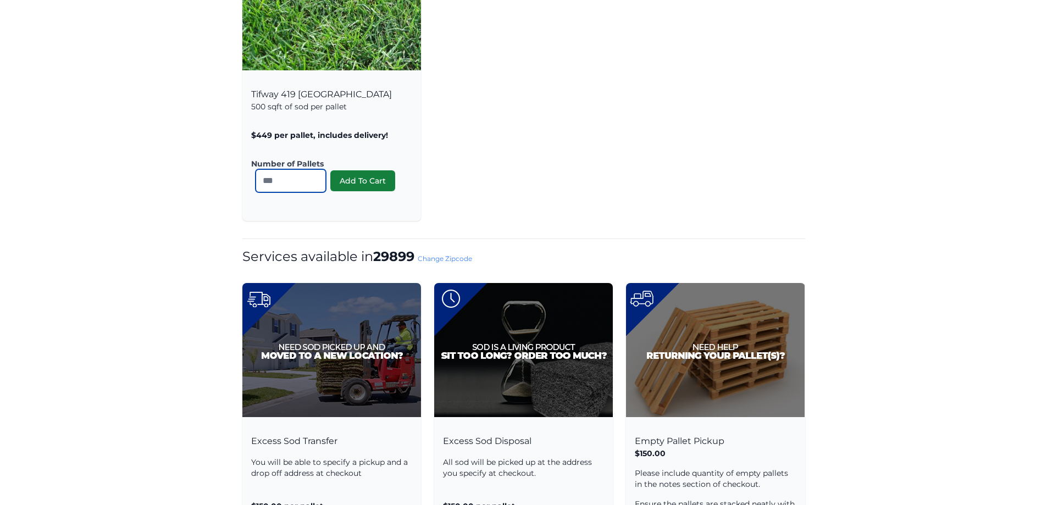 Image resolution: width=1047 pixels, height=505 pixels. I want to click on h1: Services available in, so click(524, 257).